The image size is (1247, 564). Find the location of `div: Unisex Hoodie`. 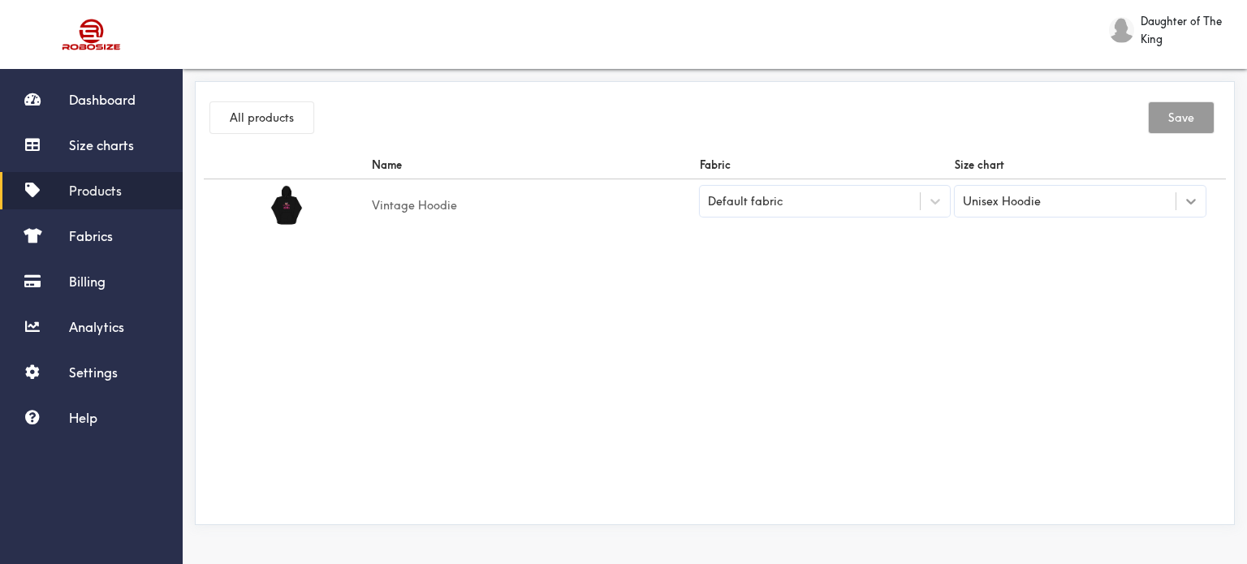

div: Unisex Hoodie is located at coordinates (1002, 201).